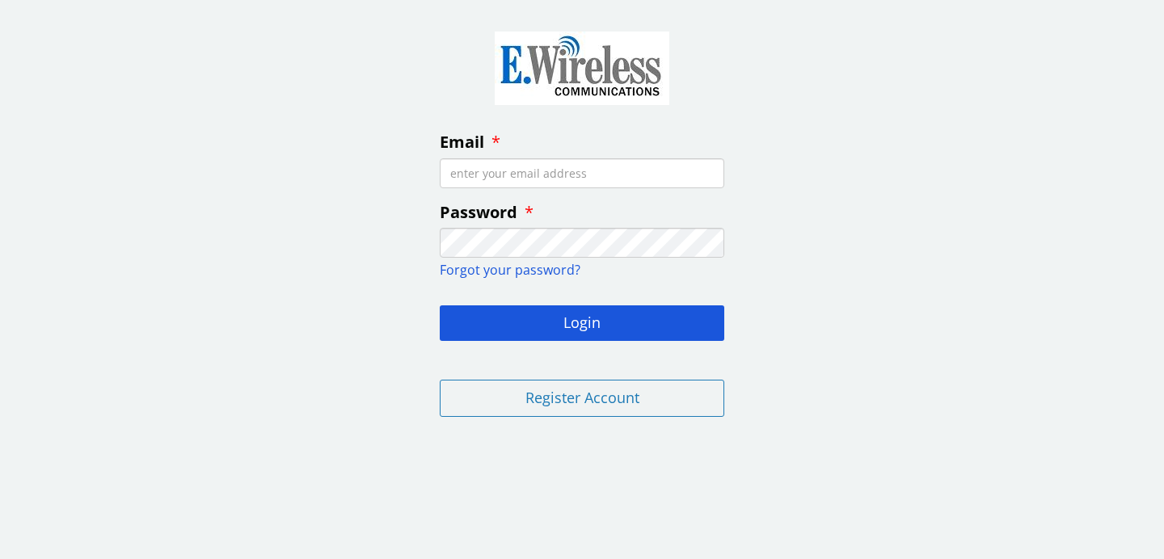 This screenshot has height=559, width=1164. I want to click on input: enter your email address, so click(582, 173).